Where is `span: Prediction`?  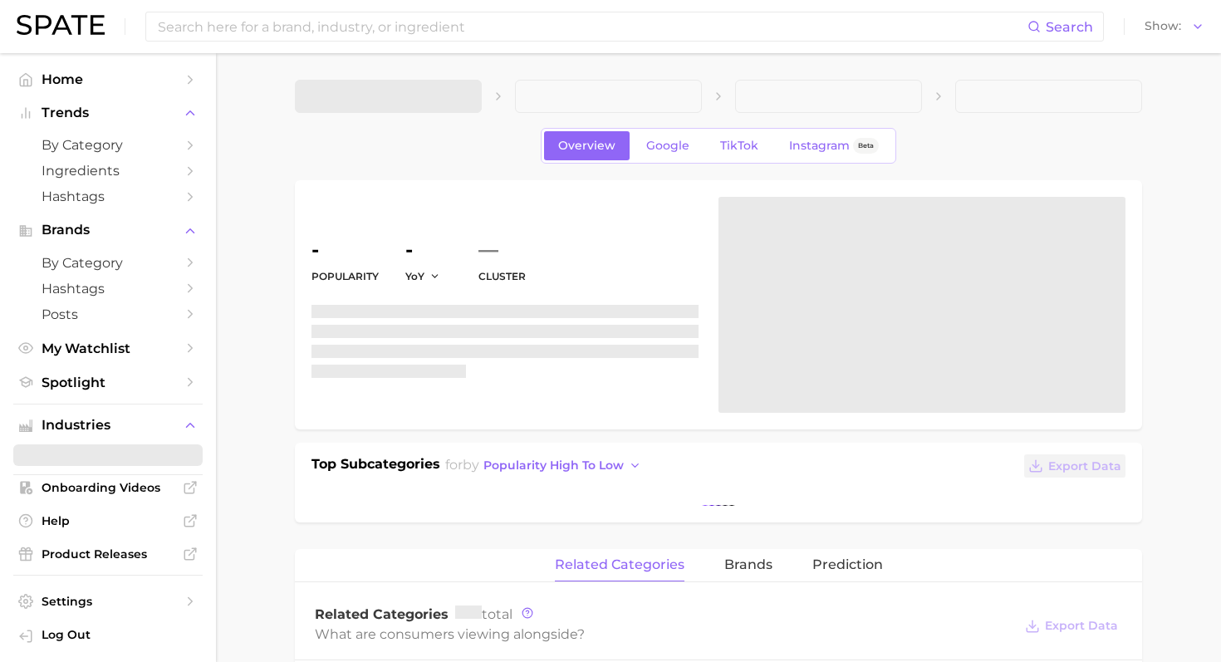
span: Prediction is located at coordinates (847, 565).